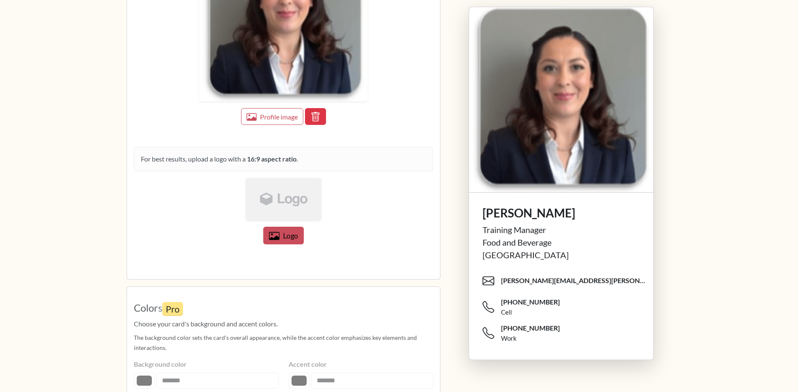 Image resolution: width=798 pixels, height=392 pixels. Describe the element at coordinates (172, 309) in the screenshot. I see `small: Pro` at that location.